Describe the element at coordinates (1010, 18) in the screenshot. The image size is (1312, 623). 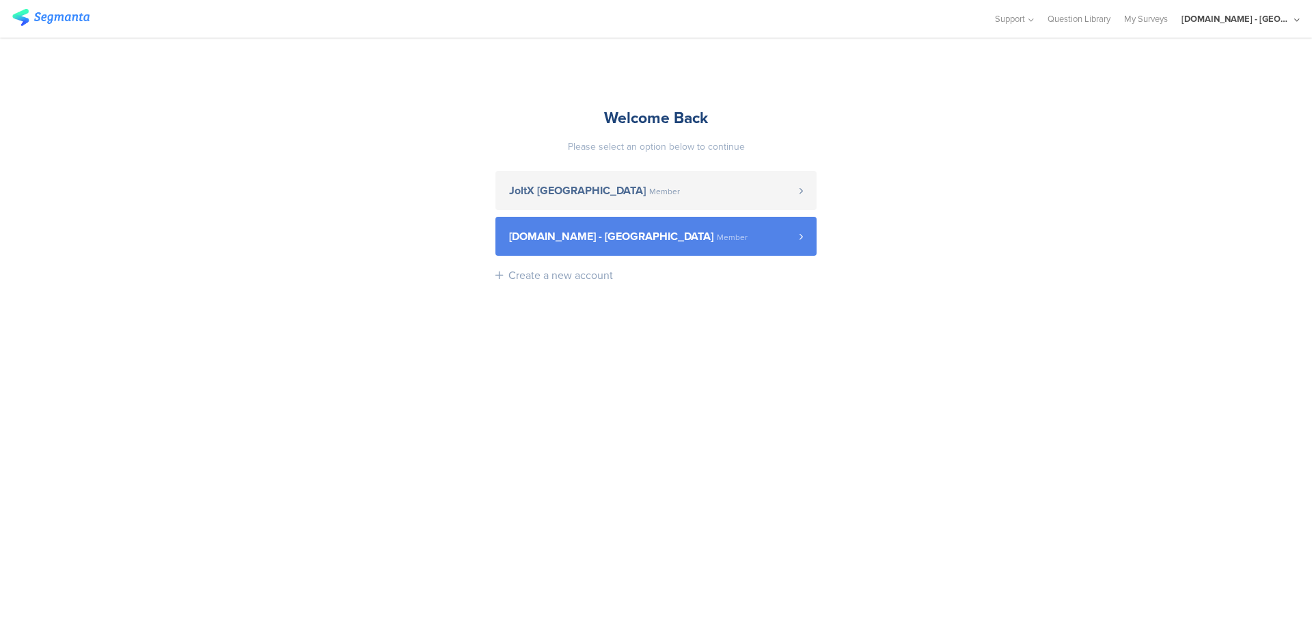
I see `span: Support` at that location.